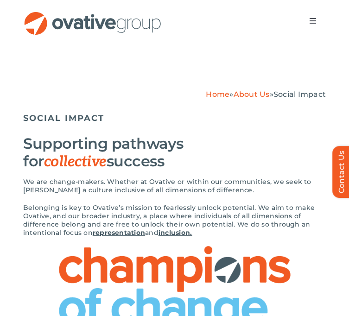  Describe the element at coordinates (174, 152) in the screenshot. I see `h2: Supporting pathways for success` at that location.